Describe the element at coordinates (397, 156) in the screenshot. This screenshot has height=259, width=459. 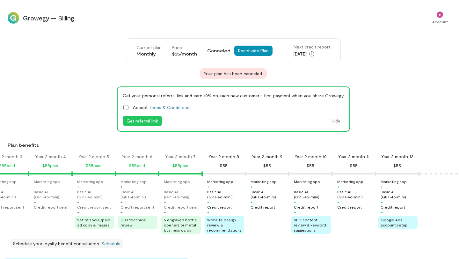
I see `div: Year 2 month 12` at that location.